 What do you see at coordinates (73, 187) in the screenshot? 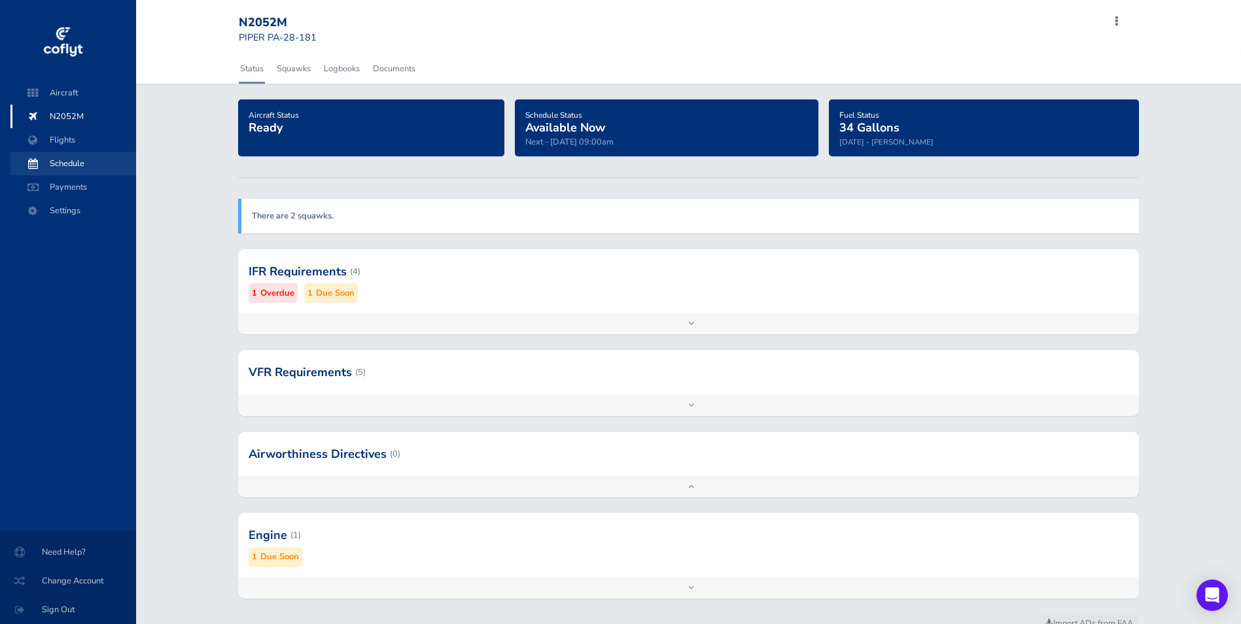
I see `span: Payments` at bounding box center [73, 187].